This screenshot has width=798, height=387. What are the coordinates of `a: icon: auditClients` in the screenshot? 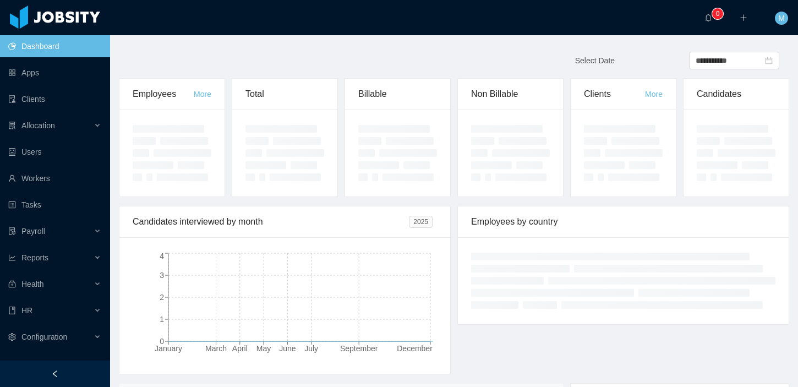 It's located at (54, 99).